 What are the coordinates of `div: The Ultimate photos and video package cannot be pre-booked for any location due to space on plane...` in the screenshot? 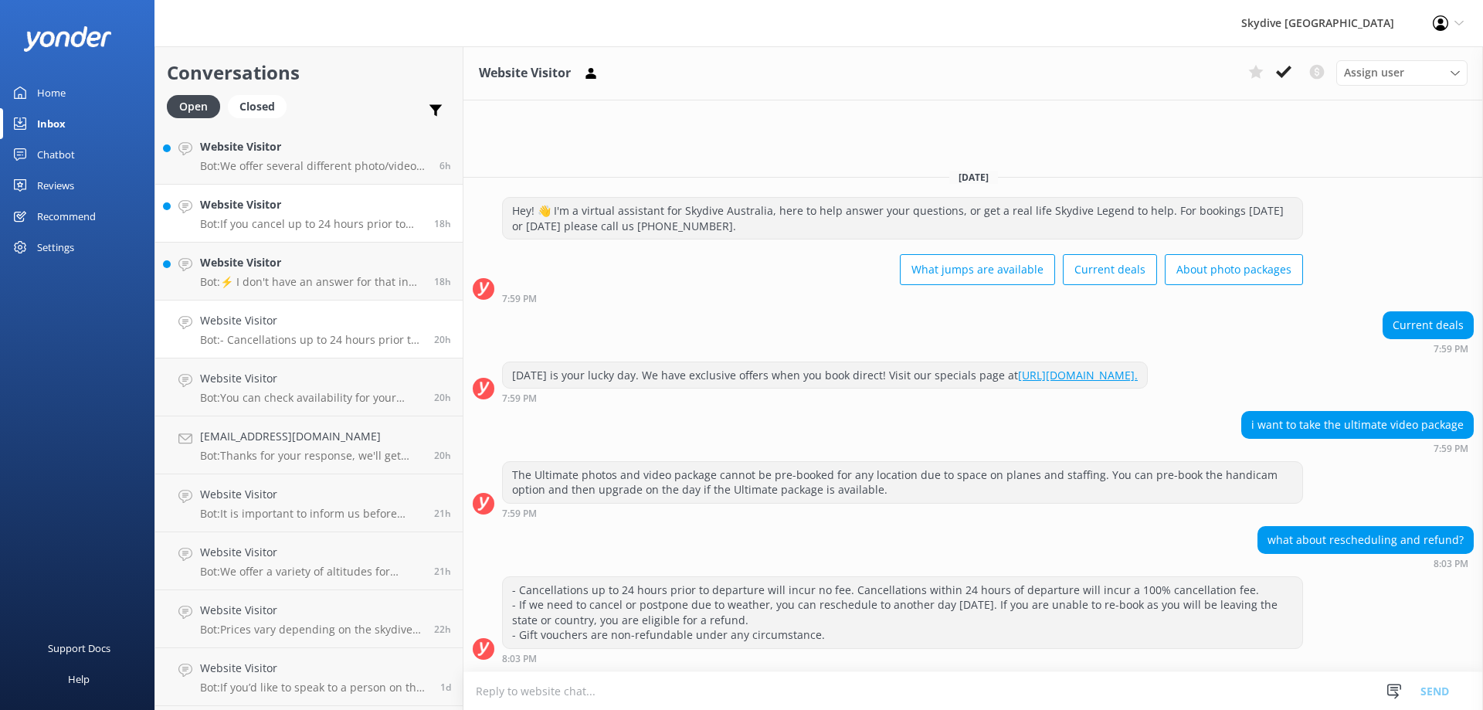 It's located at (902, 482).